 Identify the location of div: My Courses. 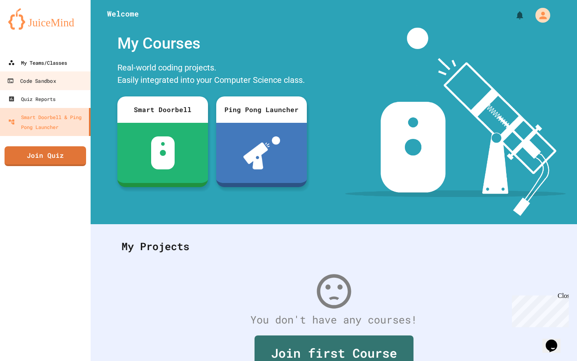
(212, 43).